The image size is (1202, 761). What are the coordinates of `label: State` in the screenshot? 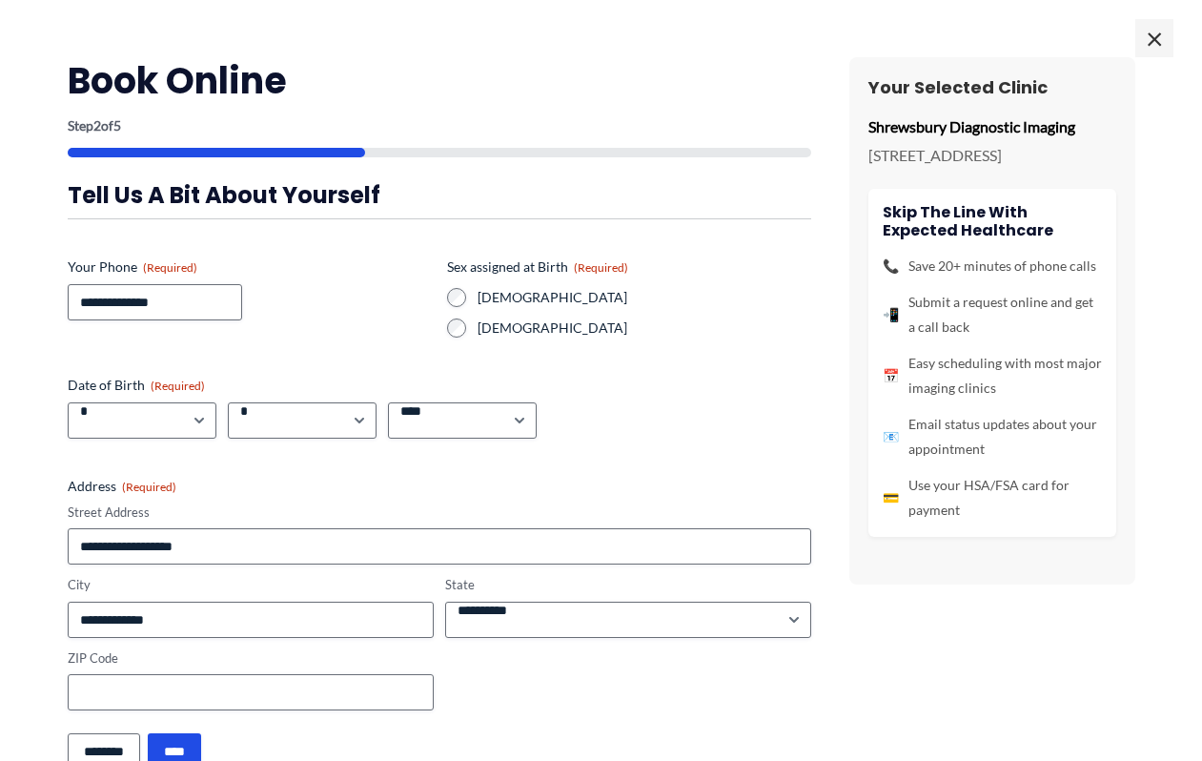 It's located at (628, 584).